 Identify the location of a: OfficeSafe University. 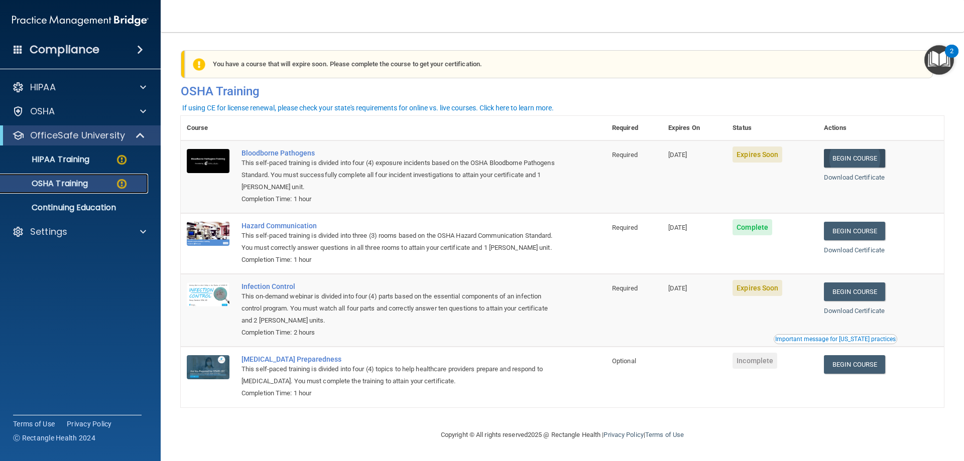
(79, 136).